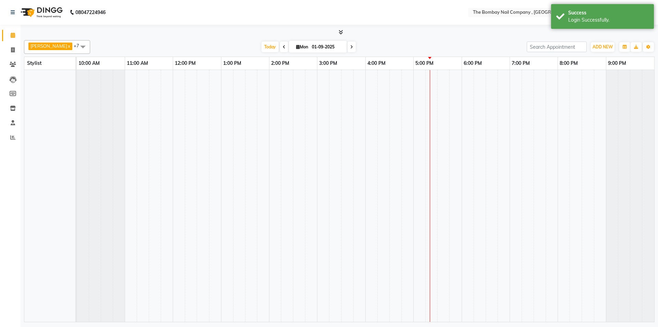 The width and height of the screenshot is (658, 327). I want to click on a: 2:00 PM, so click(280, 63).